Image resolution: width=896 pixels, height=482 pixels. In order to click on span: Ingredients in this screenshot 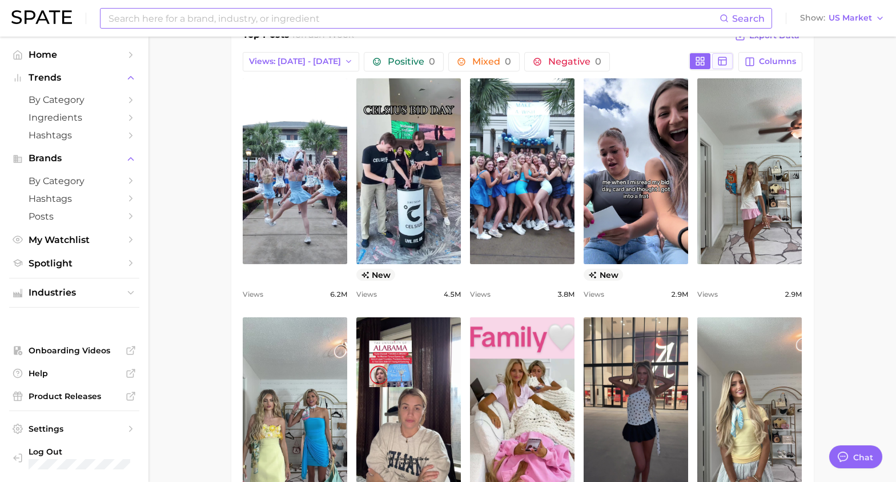, I will do `click(74, 117)`.